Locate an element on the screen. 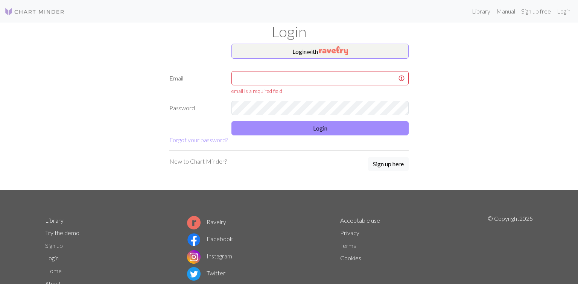  img: Ravelry logo is located at coordinates (194, 223).